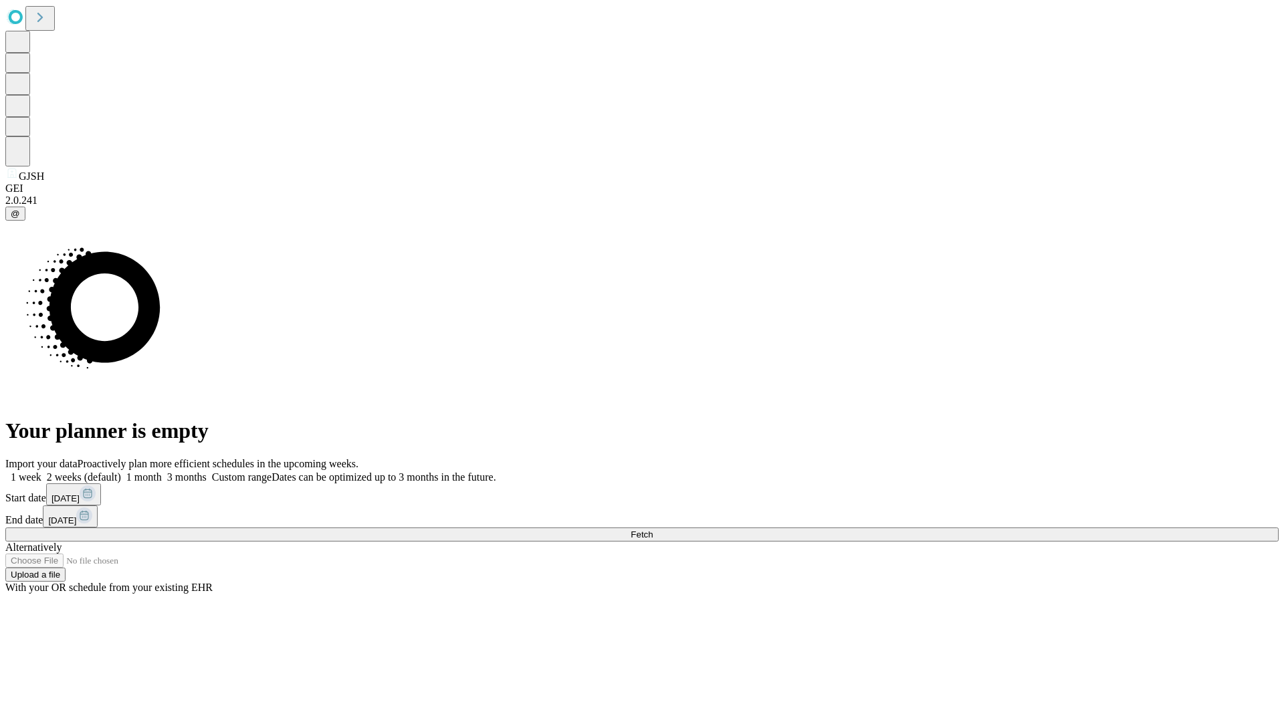  I want to click on span: 1 week, so click(26, 477).